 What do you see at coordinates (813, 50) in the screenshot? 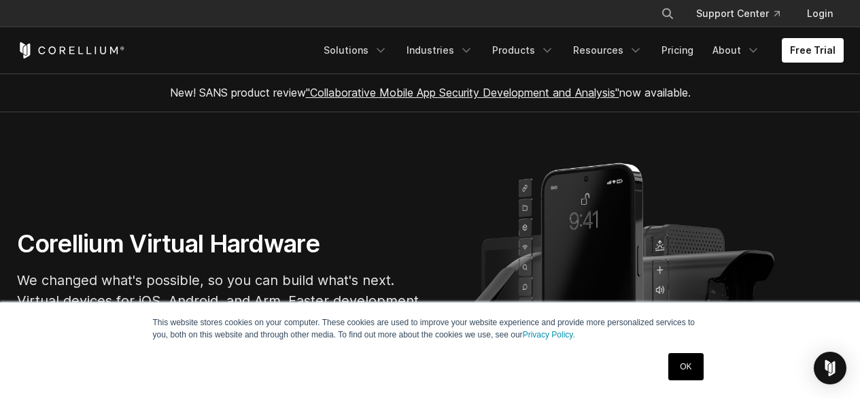
I see `a: Free Trial` at bounding box center [813, 50].